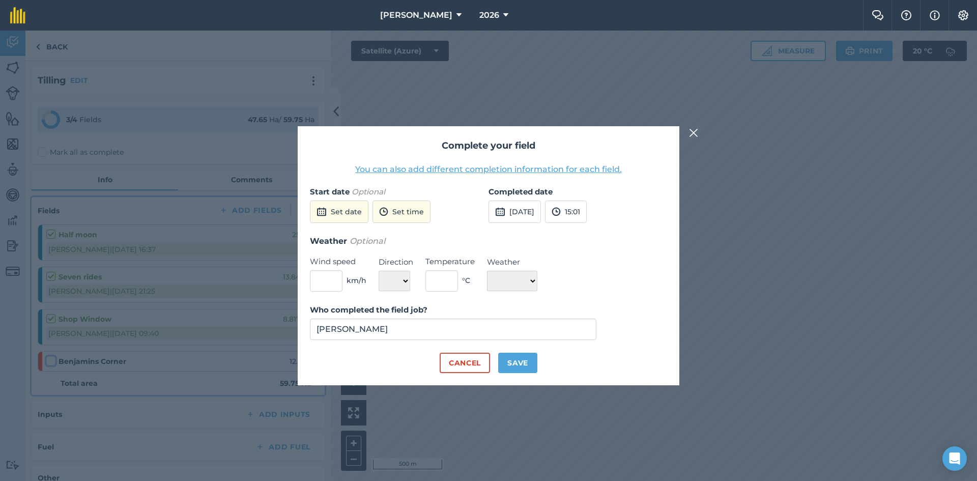 This screenshot has height=481, width=977. Describe the element at coordinates (694, 133) in the screenshot. I see `img: svg+xml;base64,PHN2ZyB4bWxucz0iaHR0cDovL3d3dy53My5vcmcvMjAwMC9zdmciIHdpZHRoPSIyMiIgaGVpZ2h0PSIzMC...` at that location.